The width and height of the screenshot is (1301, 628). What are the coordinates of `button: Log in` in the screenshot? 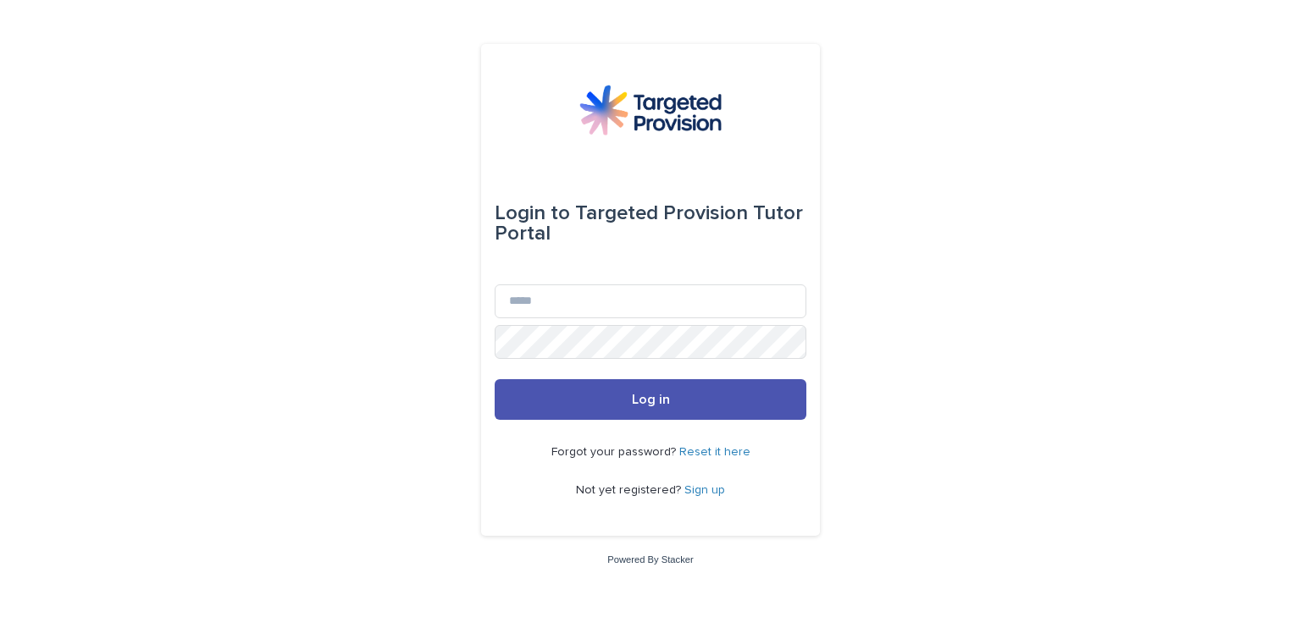 It's located at (650, 400).